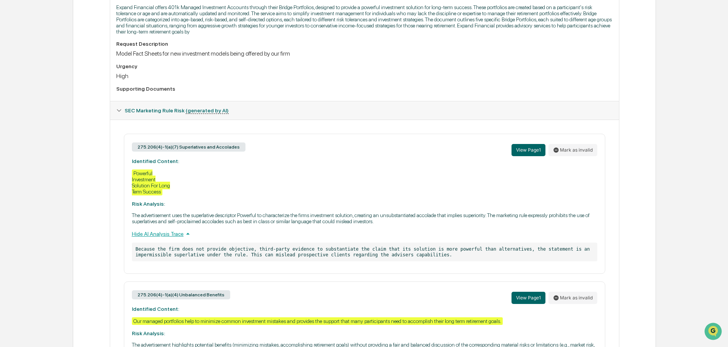  I want to click on img: f2157a4c-a0d3-4daa-907e-bb6f0de503a5-1751232295721, so click(10, 10).